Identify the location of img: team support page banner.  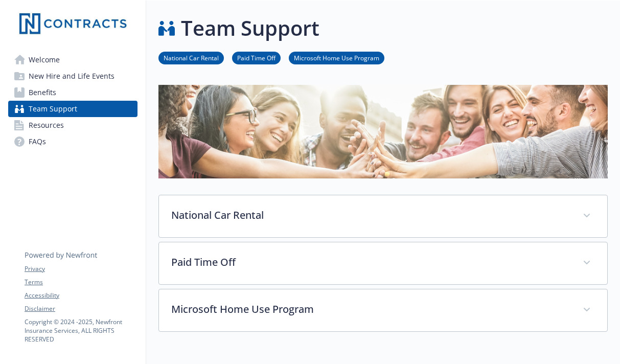
(383, 131).